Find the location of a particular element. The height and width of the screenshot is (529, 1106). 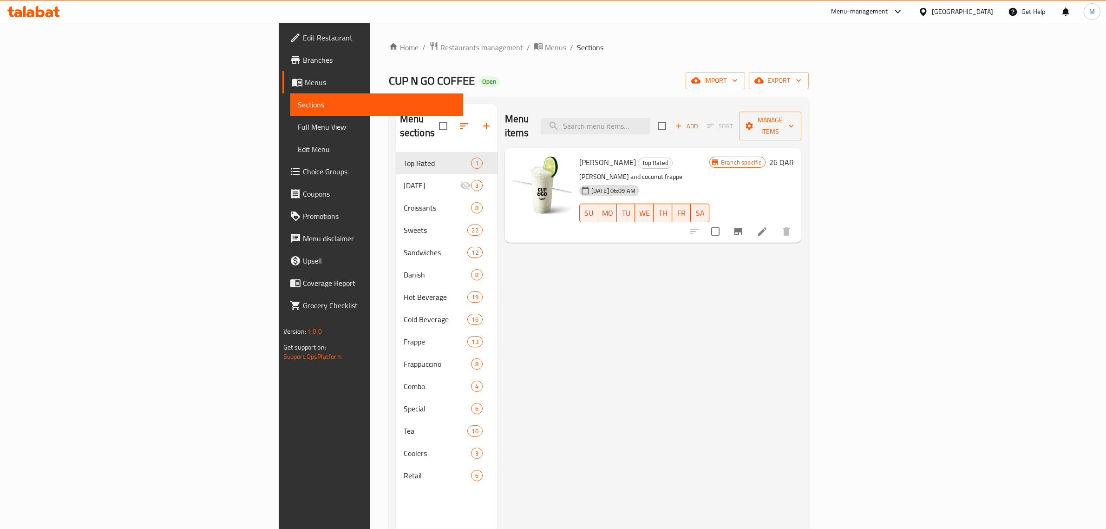

button: Manage items is located at coordinates (770, 126).